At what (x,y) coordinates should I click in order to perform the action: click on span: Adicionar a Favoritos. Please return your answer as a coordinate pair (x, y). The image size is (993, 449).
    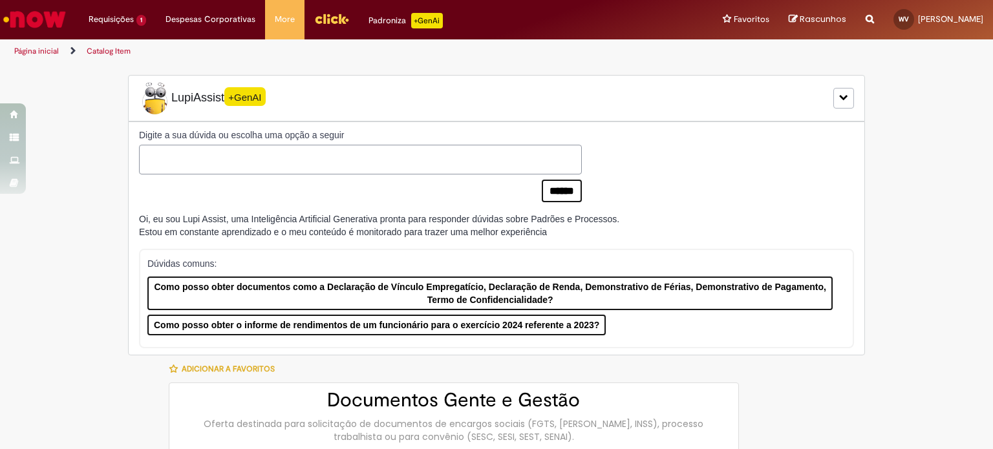
    Looking at the image, I should click on (228, 369).